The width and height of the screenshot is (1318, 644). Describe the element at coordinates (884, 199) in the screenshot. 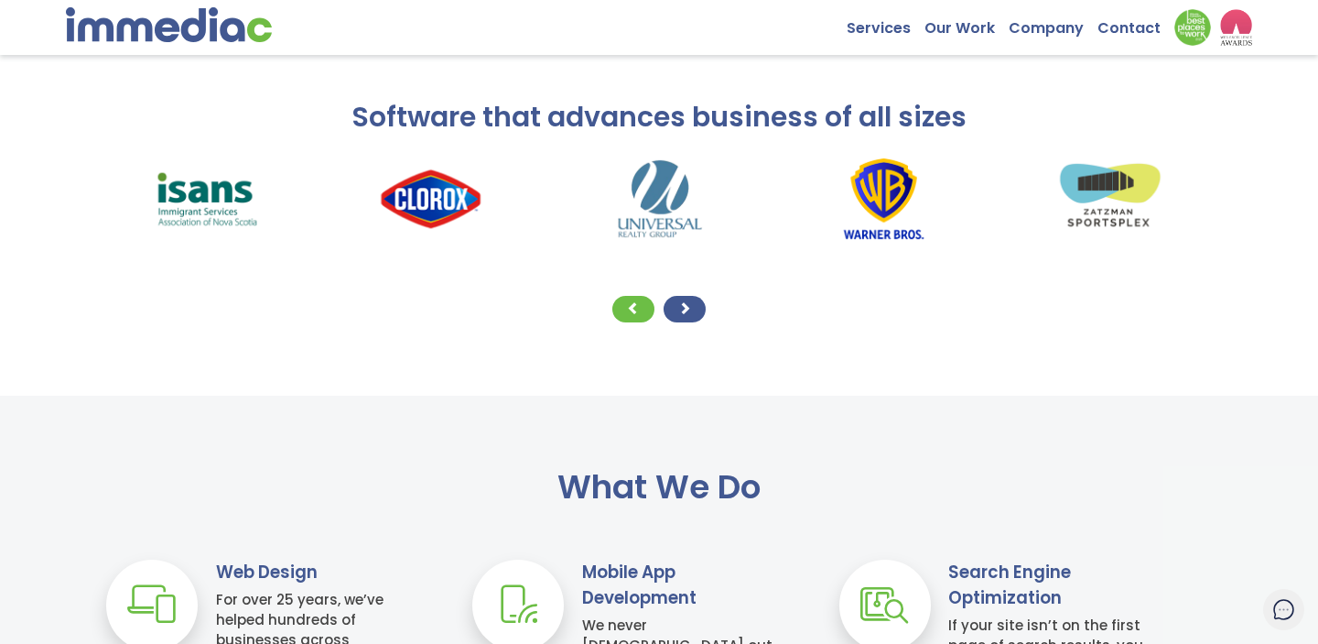

I see `img: Warner_Bros._logo.png` at that location.